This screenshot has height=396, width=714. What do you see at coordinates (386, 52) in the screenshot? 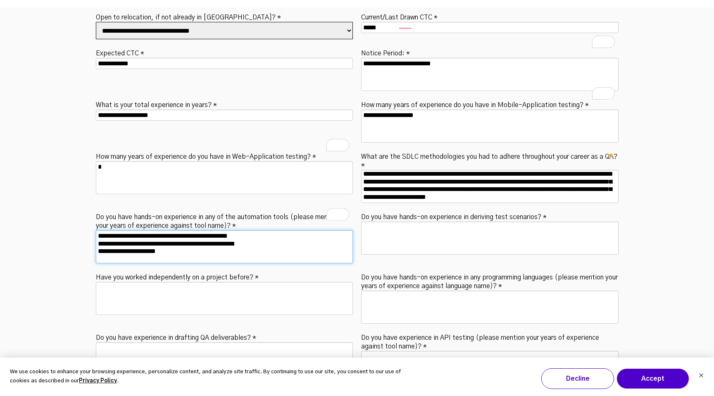
I see `label: Notice Period: *` at bounding box center [386, 52].